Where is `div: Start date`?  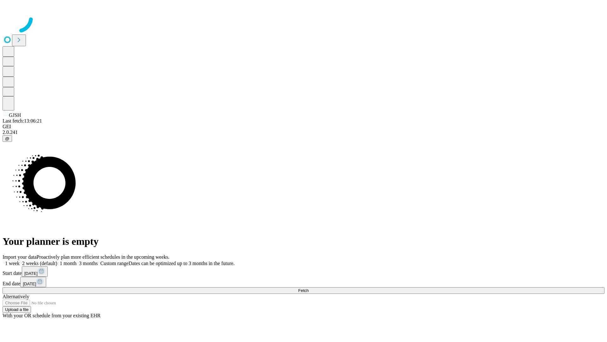 div: Start date is located at coordinates (304, 271).